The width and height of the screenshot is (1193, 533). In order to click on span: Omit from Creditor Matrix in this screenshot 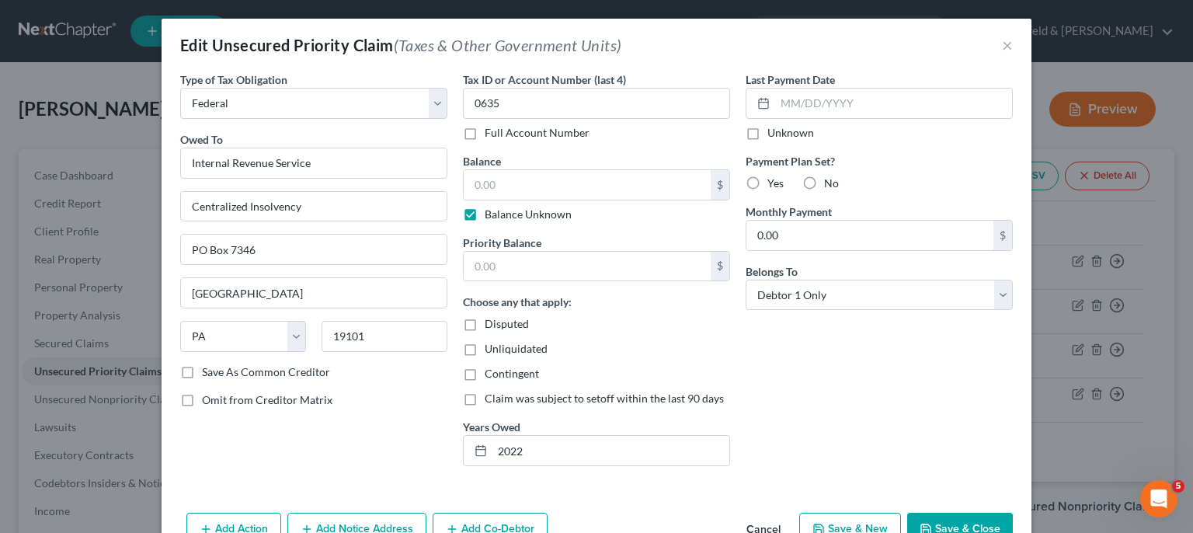, I will do `click(267, 399)`.